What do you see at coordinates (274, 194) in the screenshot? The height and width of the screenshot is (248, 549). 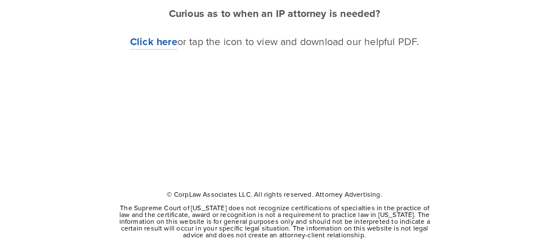 I see `p: © CorpLaw Associates LLC. All rights reserved. Attorney Advertising.` at bounding box center [274, 194].